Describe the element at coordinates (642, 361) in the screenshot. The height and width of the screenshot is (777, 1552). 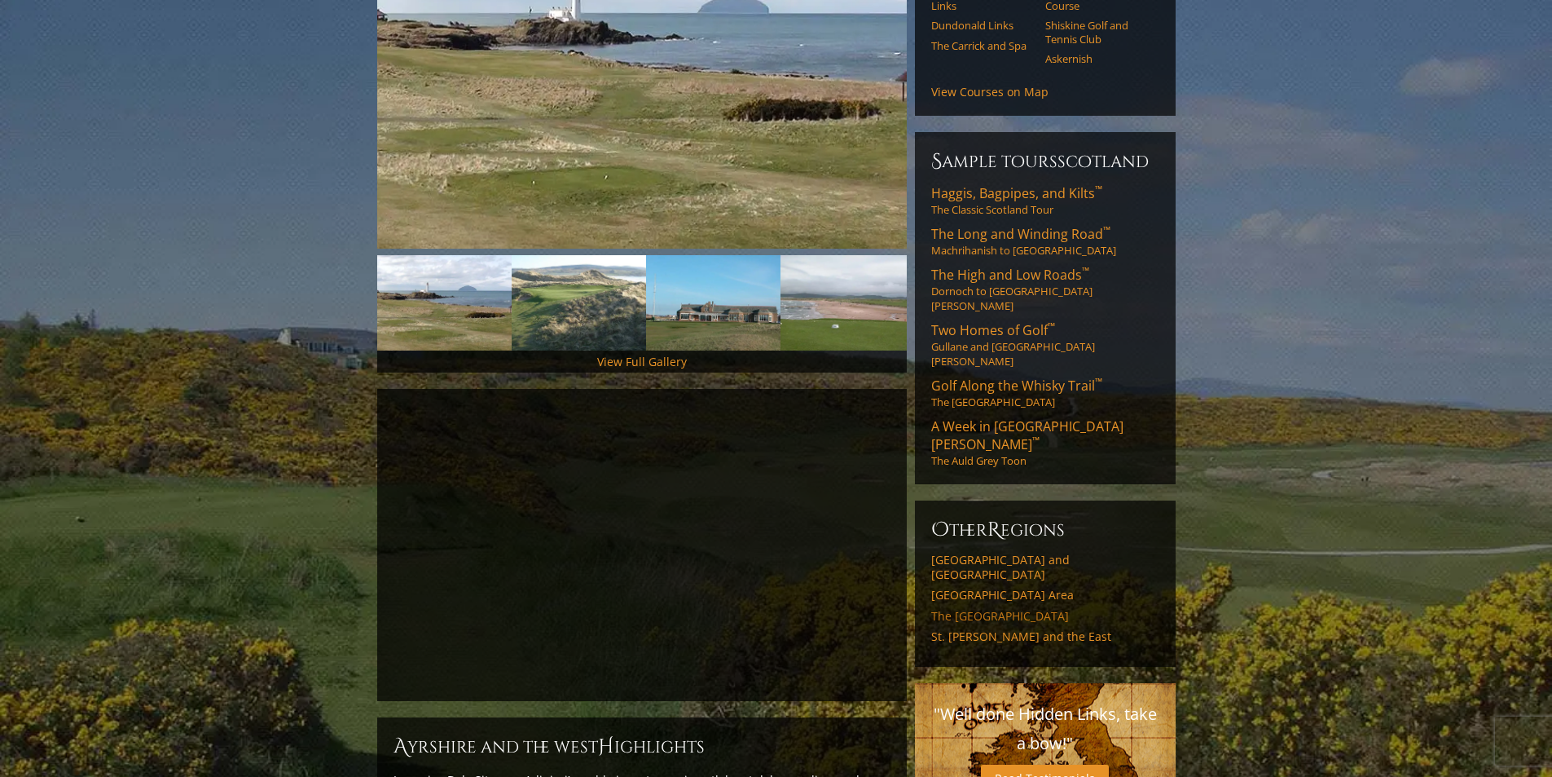
I see `a: View Full Gallery` at that location.